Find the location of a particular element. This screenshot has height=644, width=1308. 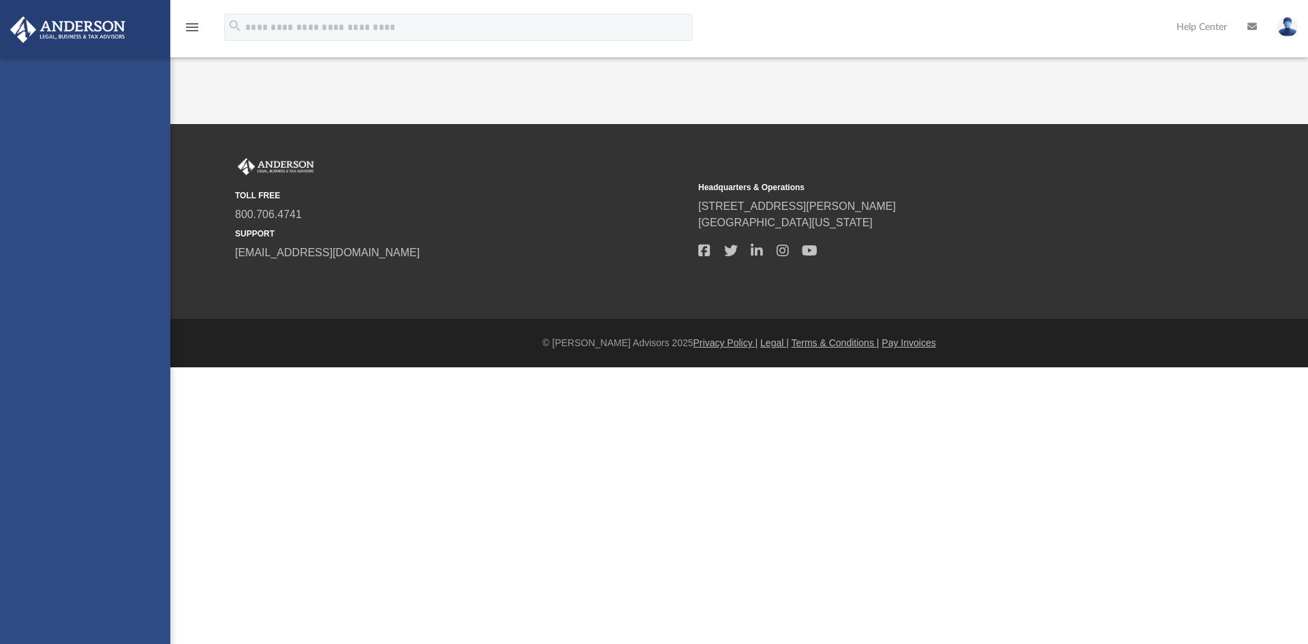

small: TOLL FREE is located at coordinates (462, 196).